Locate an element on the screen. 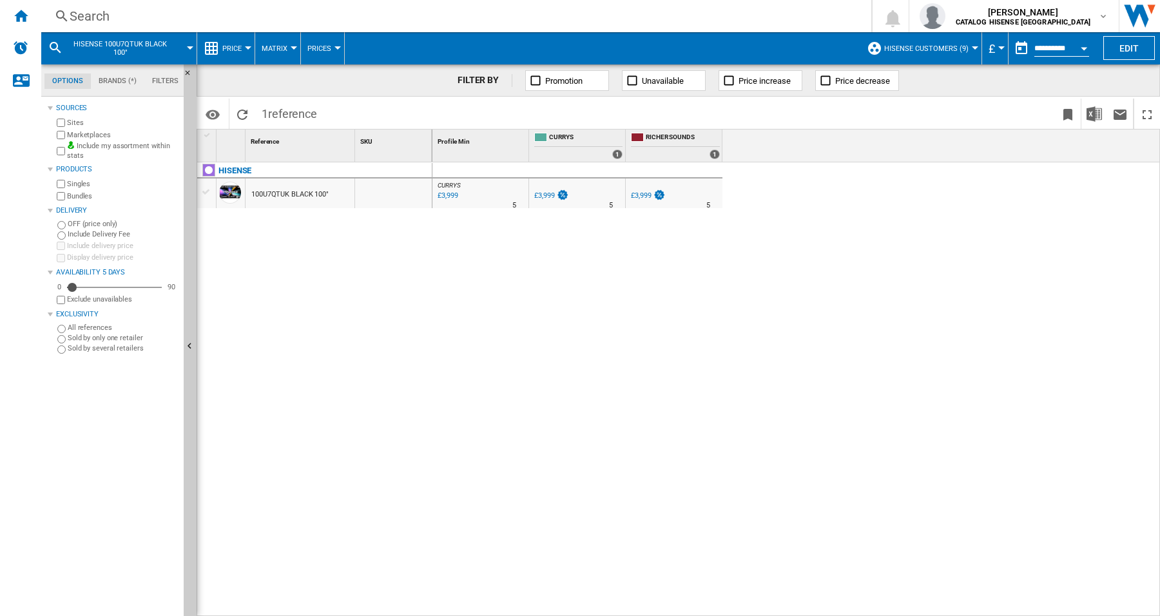  img: profile.jpg is located at coordinates (932, 16).